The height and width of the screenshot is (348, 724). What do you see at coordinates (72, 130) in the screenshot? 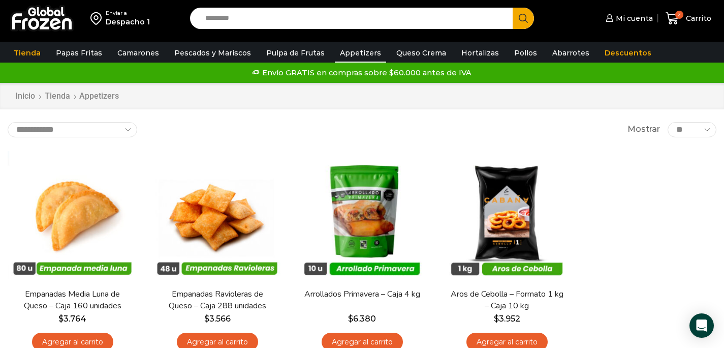
I see `select: Pedido de la tienda` at bounding box center [72, 130].